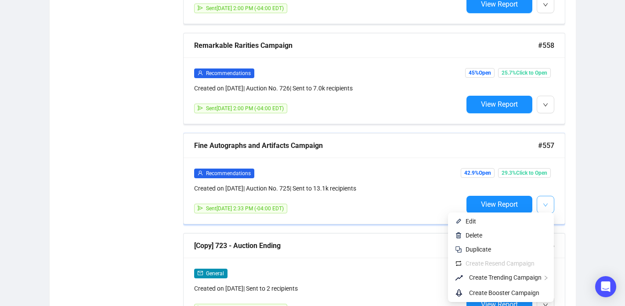 The image size is (625, 306). What do you see at coordinates (460, 293) in the screenshot?
I see `span: rocket` at bounding box center [460, 293].